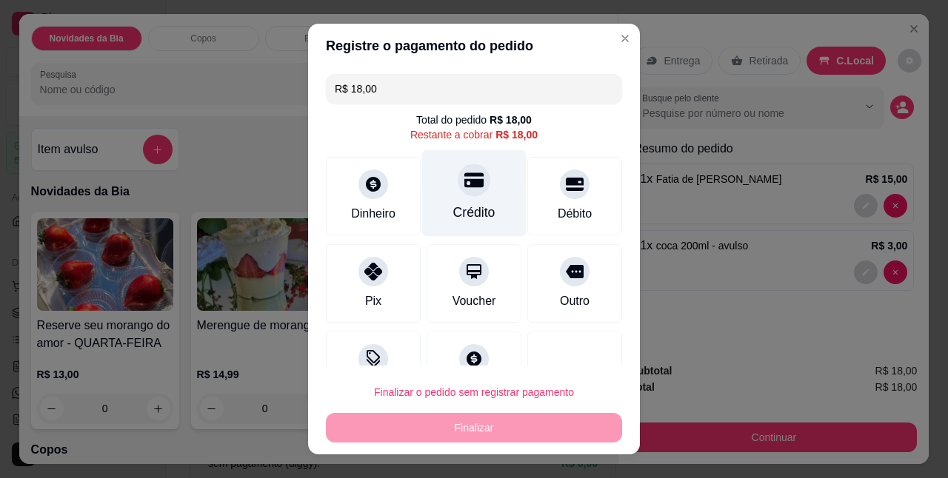  What do you see at coordinates (474, 89) in the screenshot?
I see `input: Ex.: hambúrguer de cordeiro` at bounding box center [474, 89].